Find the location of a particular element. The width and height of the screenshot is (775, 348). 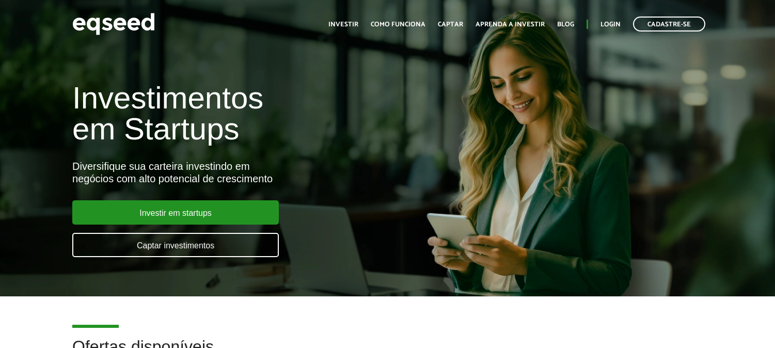

a: Captar is located at coordinates (450, 24).